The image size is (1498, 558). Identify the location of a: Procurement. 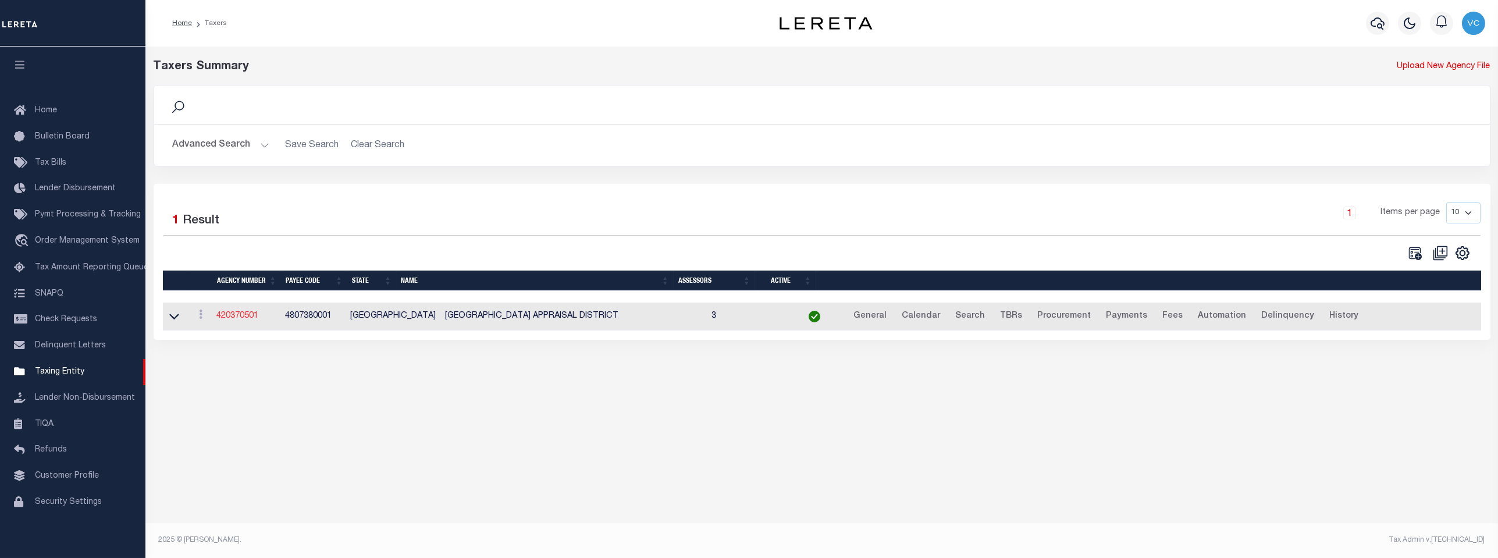
(1064, 316).